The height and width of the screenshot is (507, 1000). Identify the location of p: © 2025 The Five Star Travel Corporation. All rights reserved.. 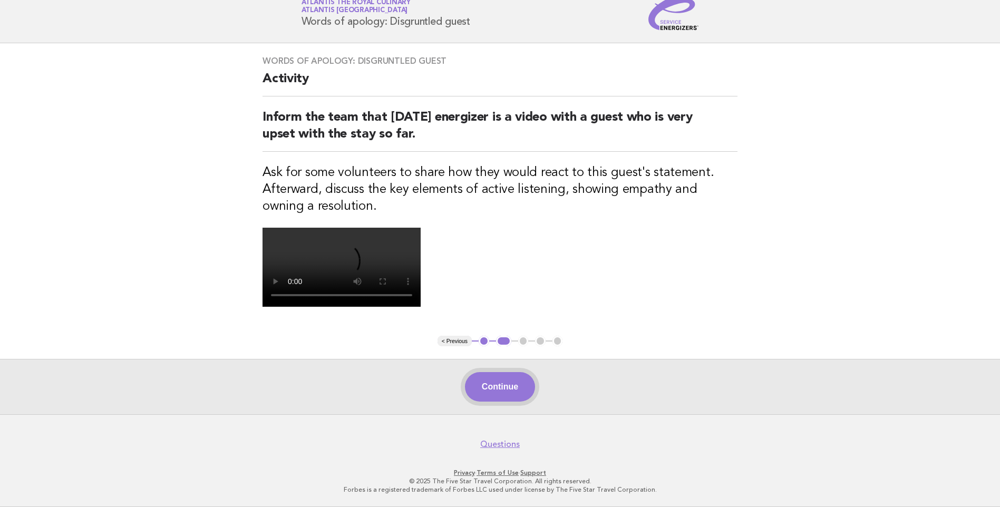
(500, 481).